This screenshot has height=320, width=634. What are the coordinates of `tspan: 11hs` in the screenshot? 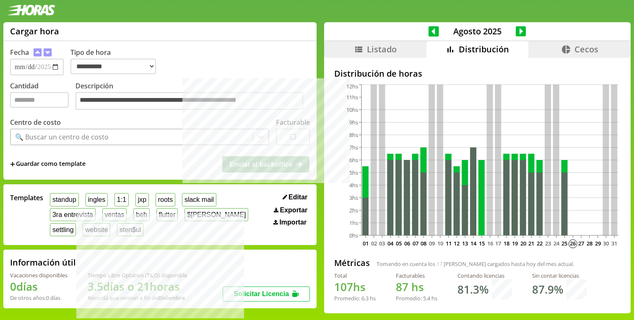 It's located at (352, 97).